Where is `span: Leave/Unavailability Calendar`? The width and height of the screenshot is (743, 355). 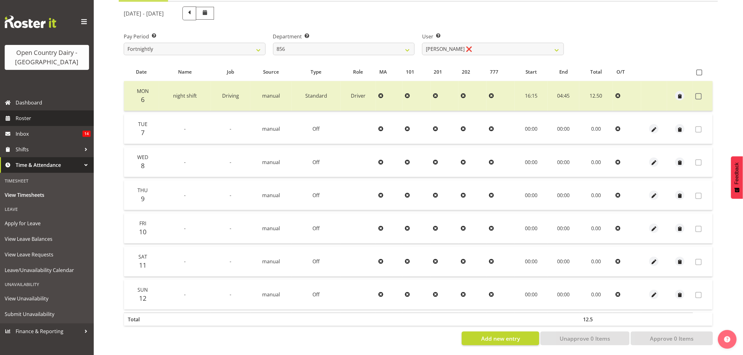 span: Leave/Unavailability Calendar is located at coordinates (47, 271).